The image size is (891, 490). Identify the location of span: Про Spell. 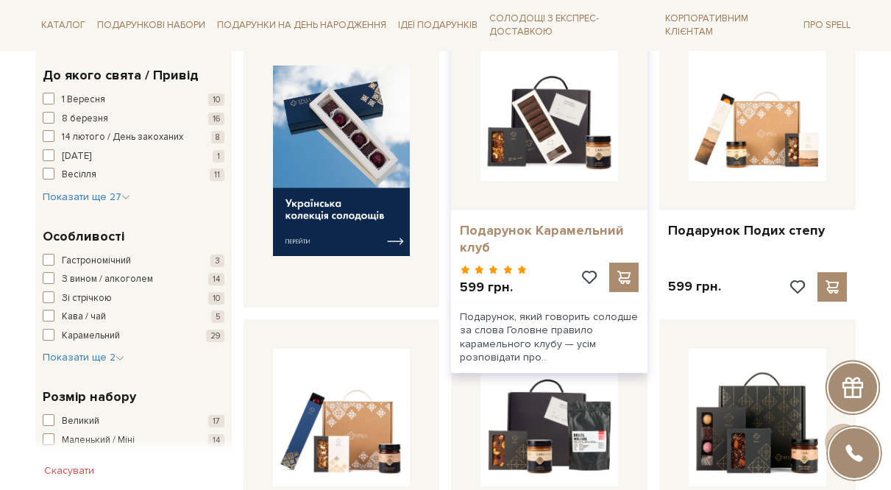
(827, 25).